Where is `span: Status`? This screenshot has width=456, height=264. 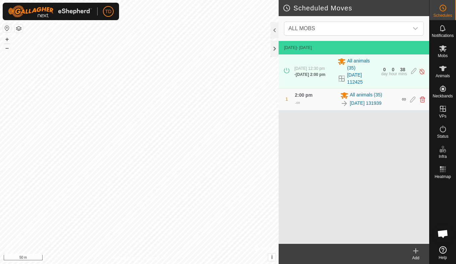 span: Status is located at coordinates (443, 136).